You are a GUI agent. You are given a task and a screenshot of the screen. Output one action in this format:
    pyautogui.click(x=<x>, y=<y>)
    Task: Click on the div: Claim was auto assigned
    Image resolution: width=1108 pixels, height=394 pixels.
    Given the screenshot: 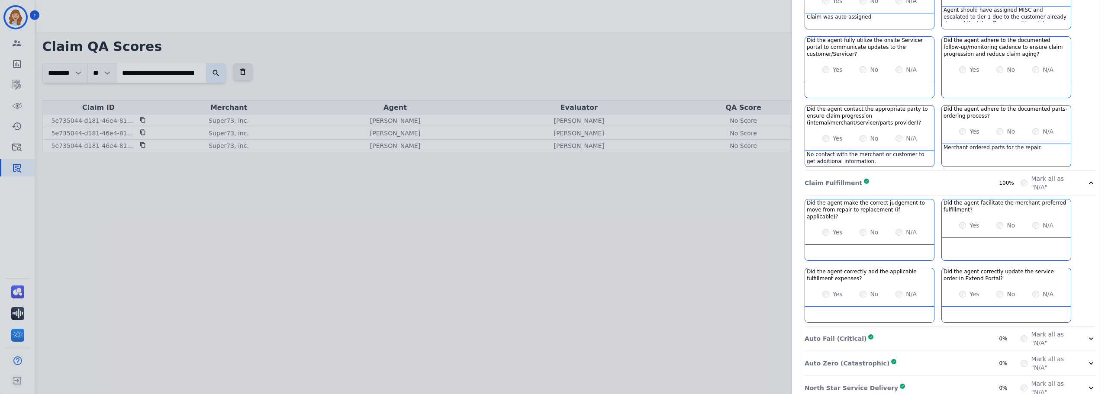 What is the action you would take?
    pyautogui.click(x=869, y=21)
    